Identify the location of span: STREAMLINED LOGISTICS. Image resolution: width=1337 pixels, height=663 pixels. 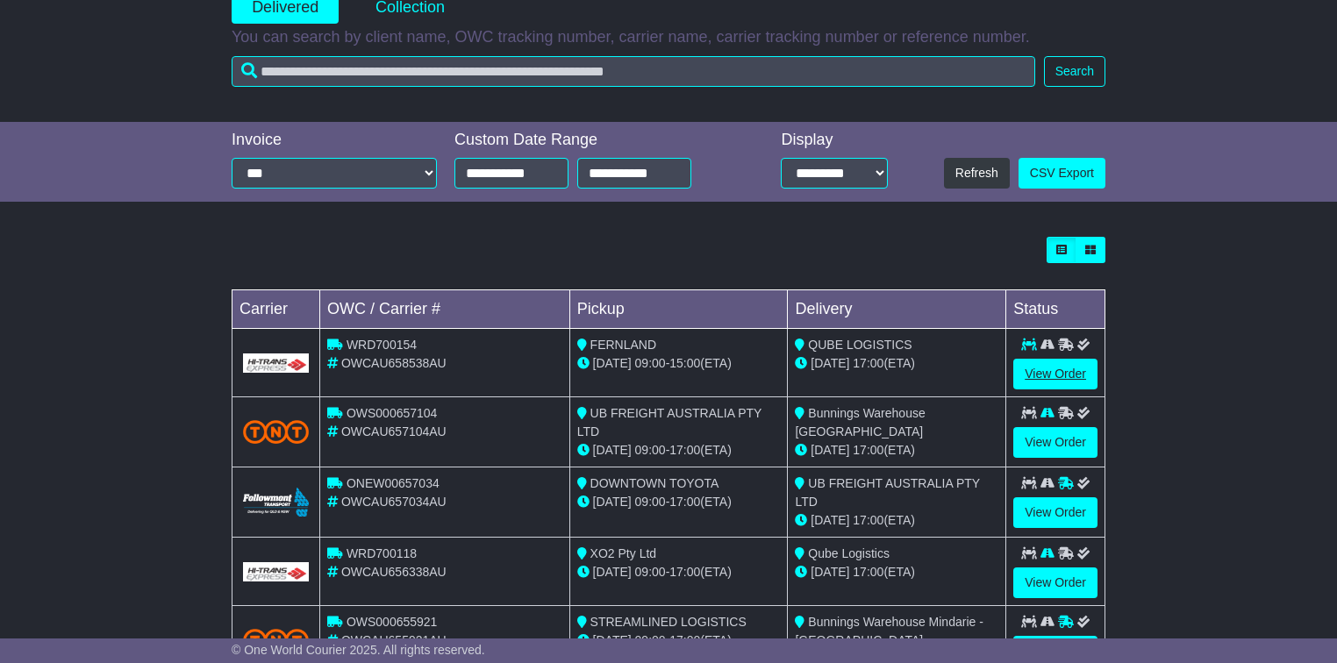
(668, 622).